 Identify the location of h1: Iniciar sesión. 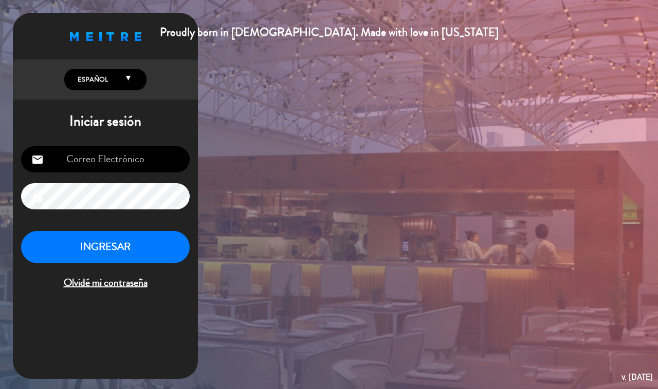
(105, 122).